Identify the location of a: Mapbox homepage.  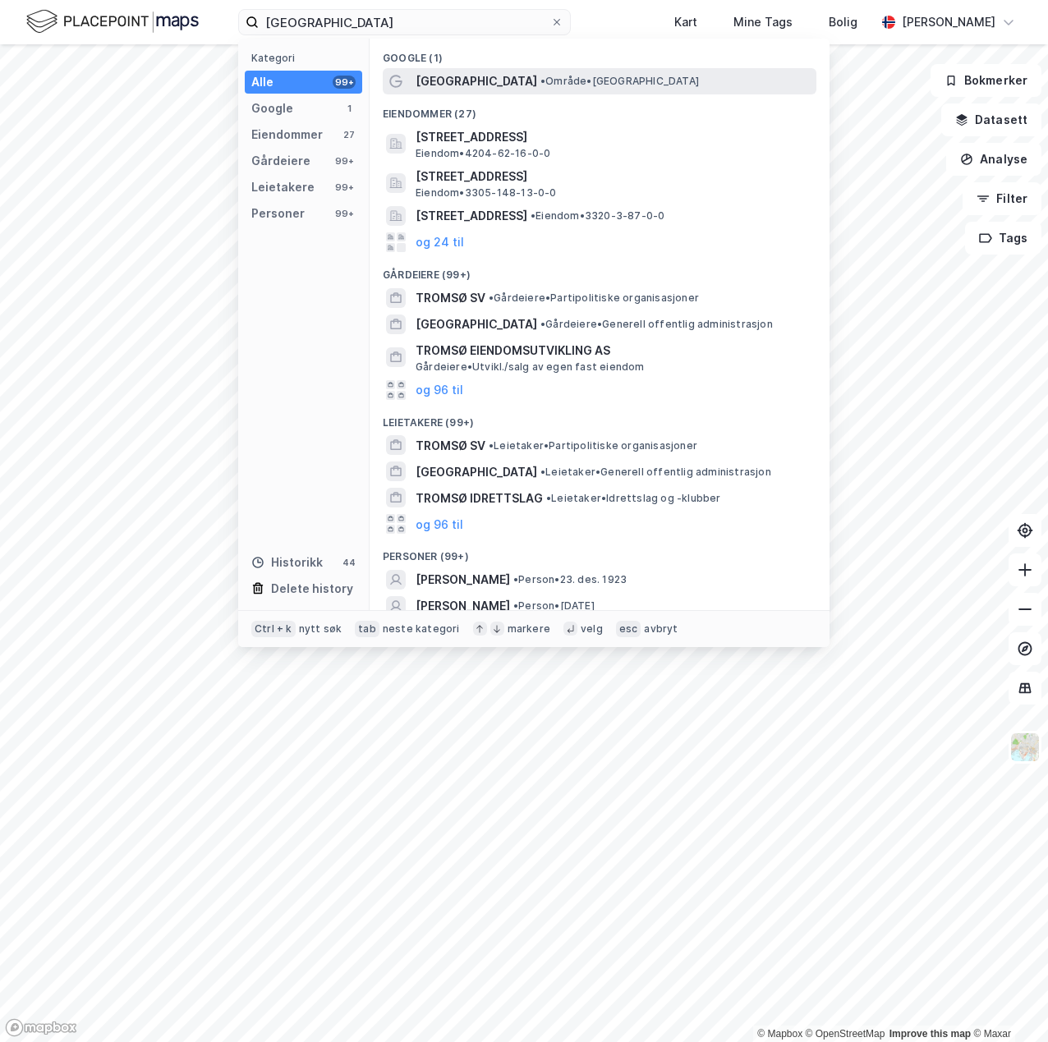
(41, 1027).